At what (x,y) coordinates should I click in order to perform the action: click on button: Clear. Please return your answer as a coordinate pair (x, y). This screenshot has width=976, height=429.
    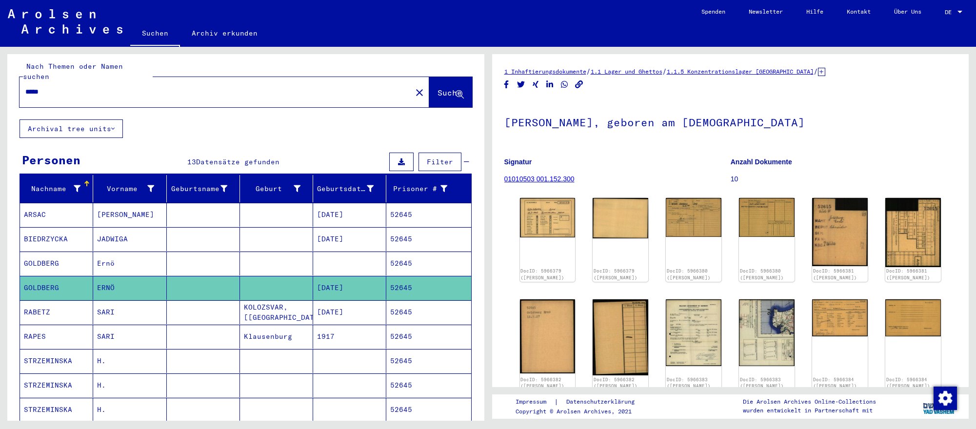
    Looking at the image, I should click on (419, 92).